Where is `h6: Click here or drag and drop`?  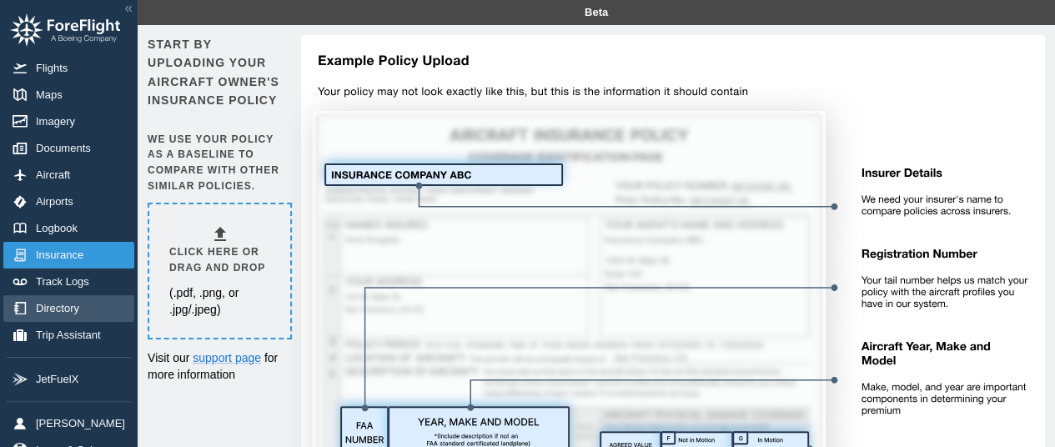
h6: Click here or drag and drop is located at coordinates (219, 260).